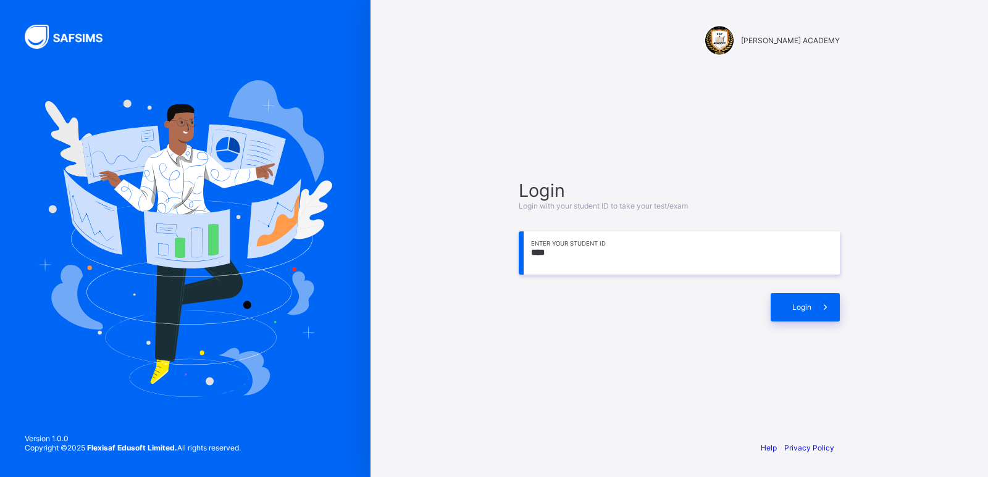  What do you see at coordinates (603, 206) in the screenshot?
I see `span: Login with your student ID to take your test/exam` at bounding box center [603, 206].